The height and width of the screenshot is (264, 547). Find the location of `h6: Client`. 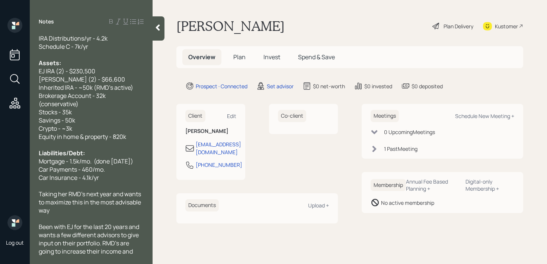

h6: Client is located at coordinates (196, 116).